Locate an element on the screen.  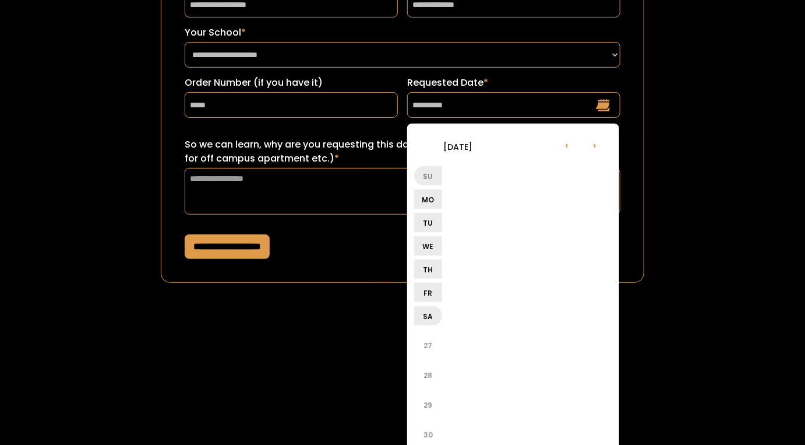
li: 29 is located at coordinates (428, 404).